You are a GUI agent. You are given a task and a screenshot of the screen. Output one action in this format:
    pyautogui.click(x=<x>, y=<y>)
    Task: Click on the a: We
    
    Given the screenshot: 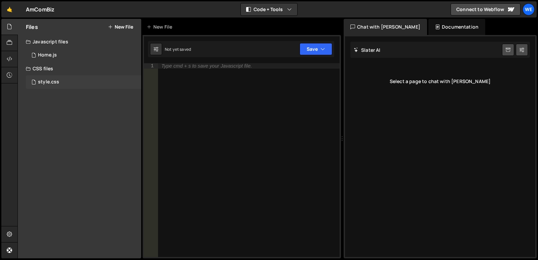 What is the action you would take?
    pyautogui.click(x=529, y=9)
    